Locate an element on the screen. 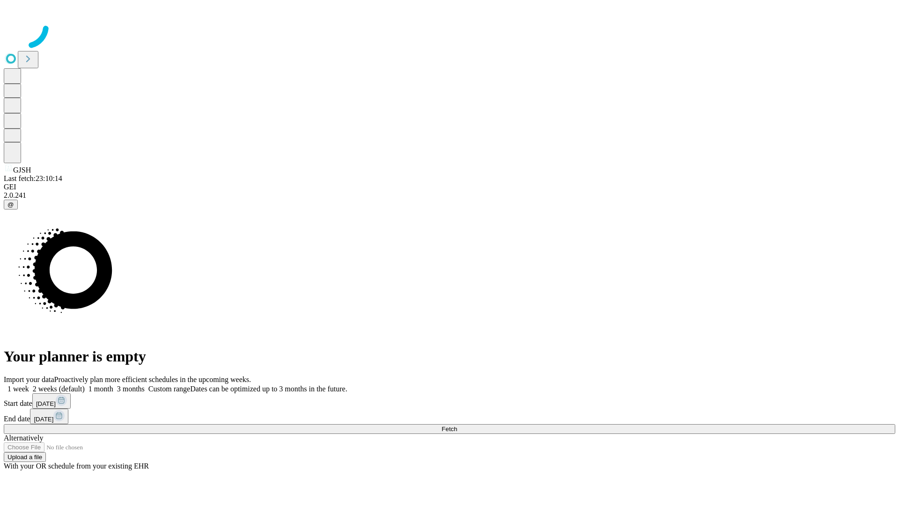 This screenshot has width=899, height=505. span: 3 months is located at coordinates (131, 389).